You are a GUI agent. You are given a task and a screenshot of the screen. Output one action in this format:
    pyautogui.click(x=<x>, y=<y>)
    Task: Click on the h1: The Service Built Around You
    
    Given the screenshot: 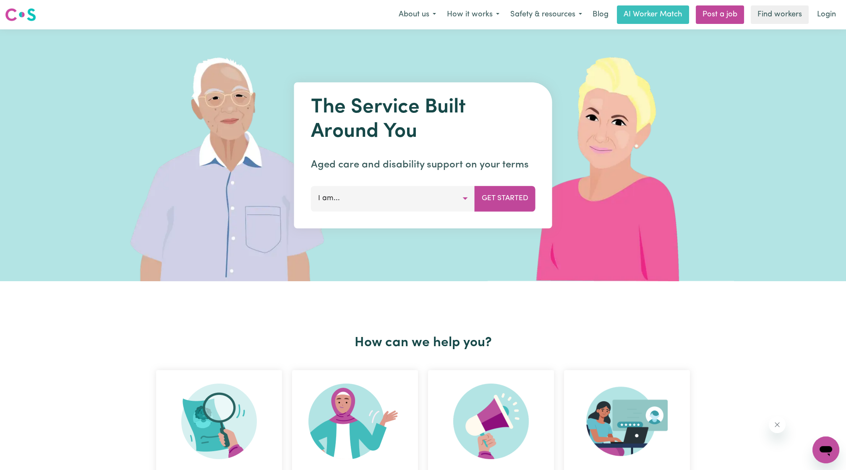 What is the action you would take?
    pyautogui.click(x=423, y=120)
    